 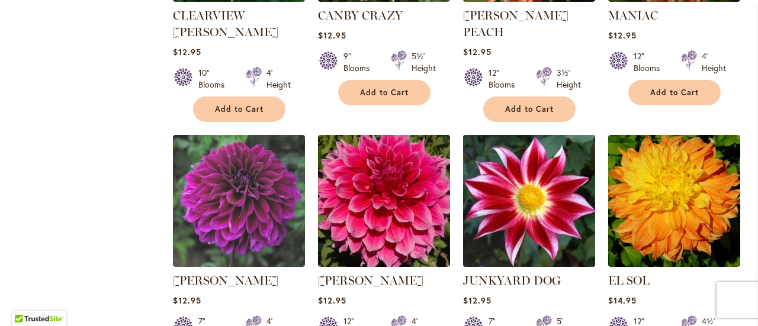 I want to click on img: JUNKYARD DOG, so click(x=529, y=201).